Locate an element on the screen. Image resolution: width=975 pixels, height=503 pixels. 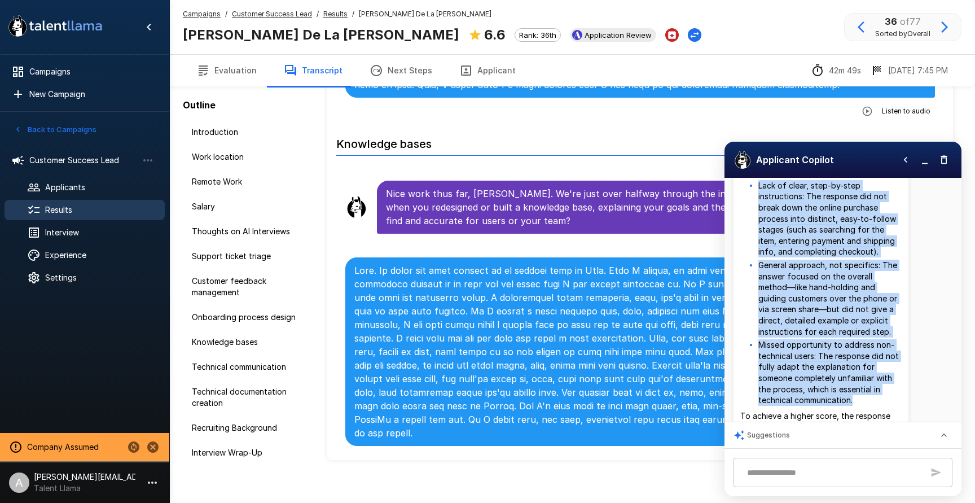
button: Evaluation is located at coordinates (226, 71).